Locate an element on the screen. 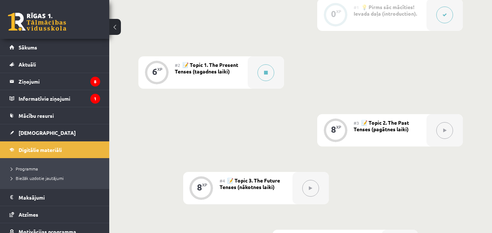 Image resolution: width=492 pixels, height=233 pixels. a: Sākums is located at coordinates (55, 47).